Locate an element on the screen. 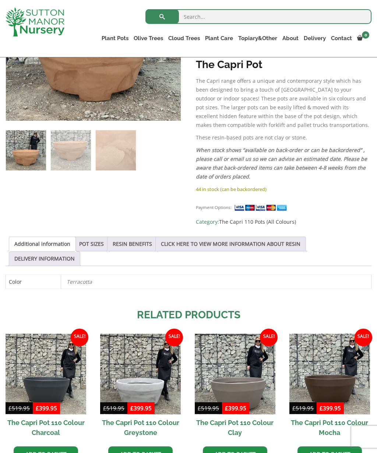  a: Sale! The Capri Pot 110 Colour Clay is located at coordinates (235, 387).